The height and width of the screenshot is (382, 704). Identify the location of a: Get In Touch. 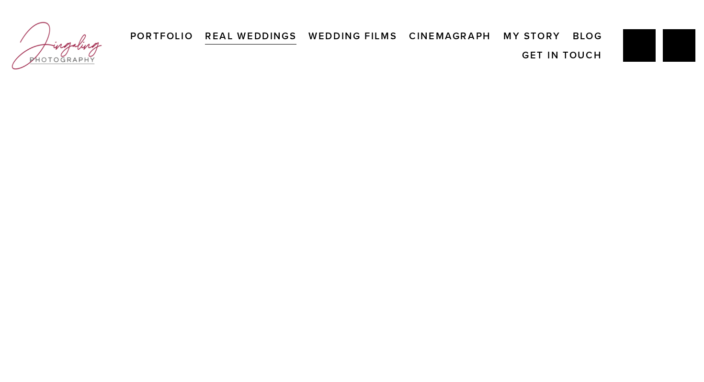
(562, 55).